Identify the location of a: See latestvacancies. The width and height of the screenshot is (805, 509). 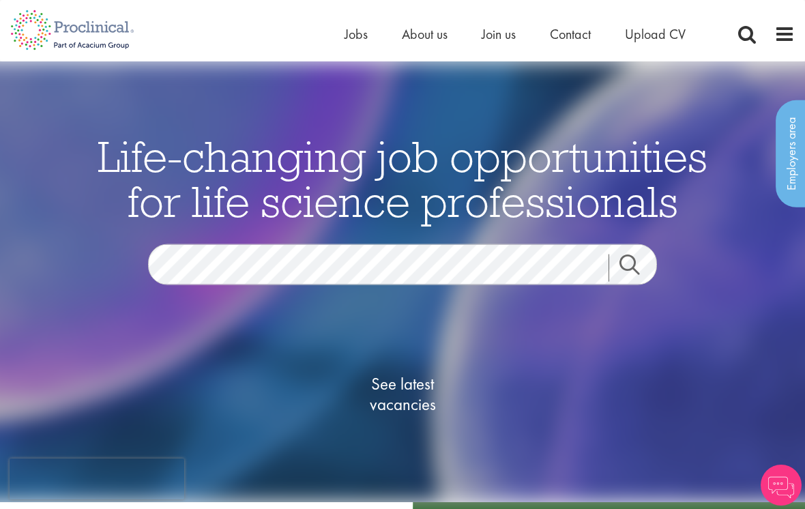
(402, 394).